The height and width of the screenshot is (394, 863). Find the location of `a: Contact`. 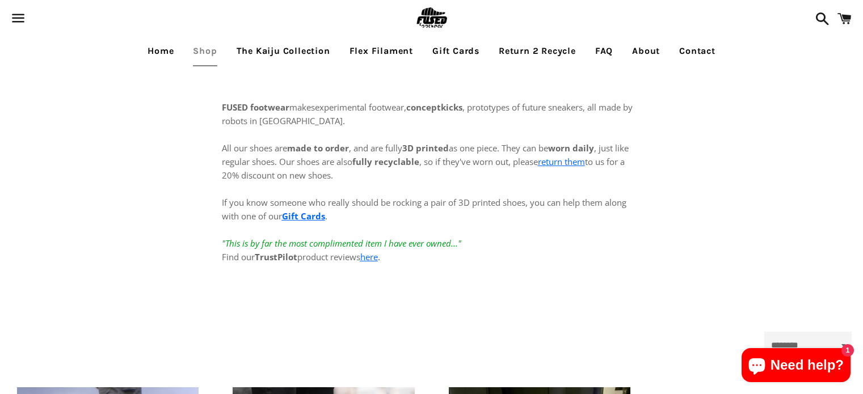

a: Contact is located at coordinates (697, 51).